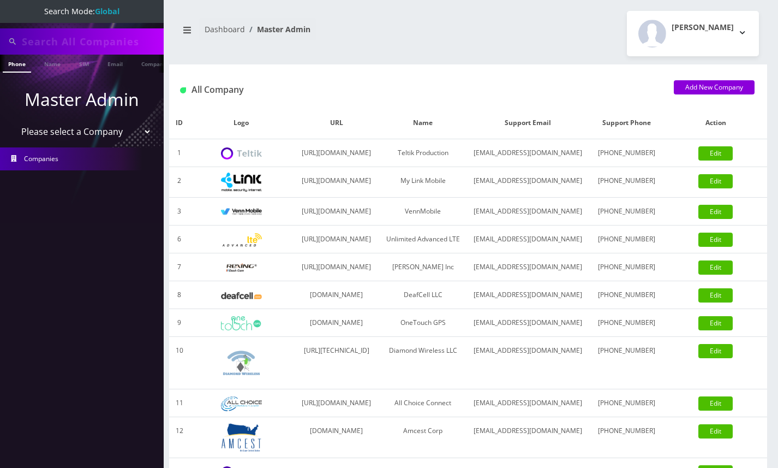 The image size is (778, 468). What do you see at coordinates (41, 158) in the screenshot?
I see `span: Companies` at bounding box center [41, 158].